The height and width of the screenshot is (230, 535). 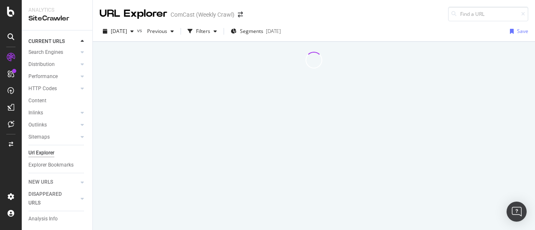 What do you see at coordinates (53, 113) in the screenshot?
I see `a: Inlinks` at bounding box center [53, 113].